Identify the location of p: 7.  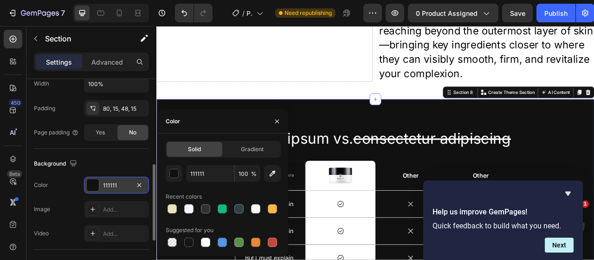
(63, 13).